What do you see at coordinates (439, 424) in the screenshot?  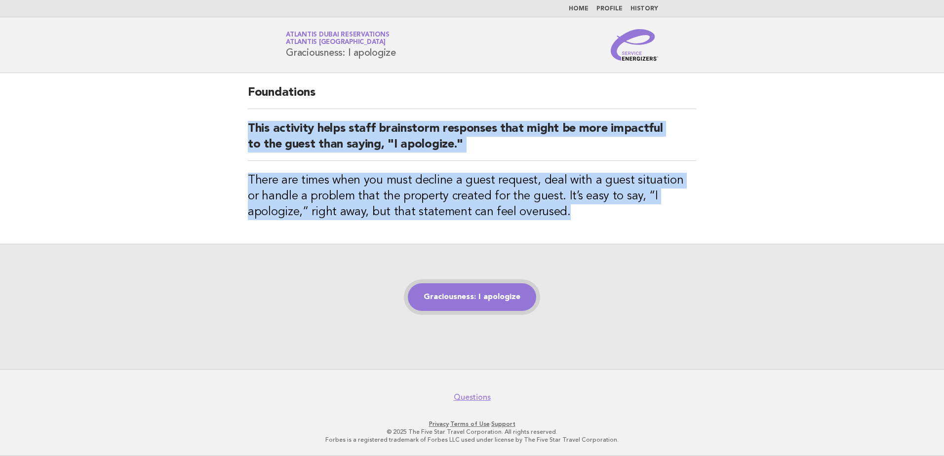 I see `a: Privacy` at bounding box center [439, 424].